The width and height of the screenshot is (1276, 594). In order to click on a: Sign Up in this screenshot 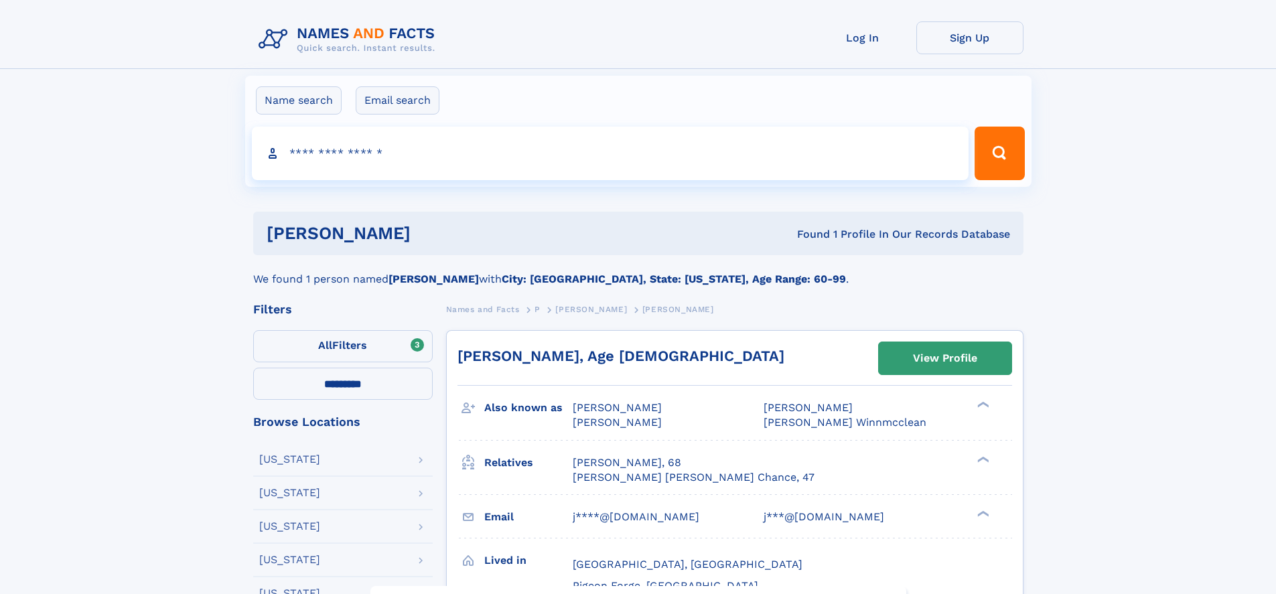, I will do `click(970, 38)`.